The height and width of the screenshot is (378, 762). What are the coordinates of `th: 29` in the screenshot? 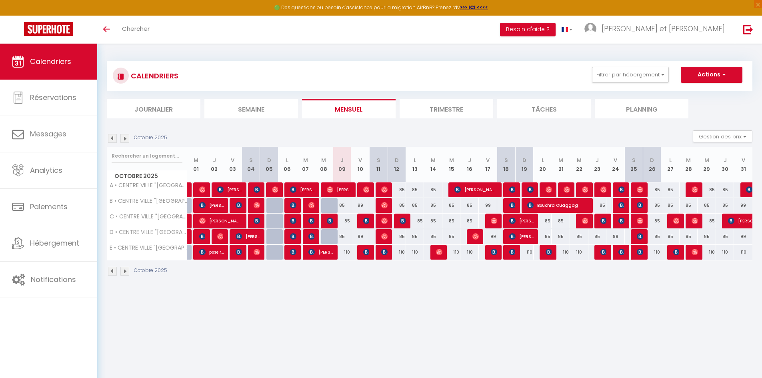 It's located at (707, 165).